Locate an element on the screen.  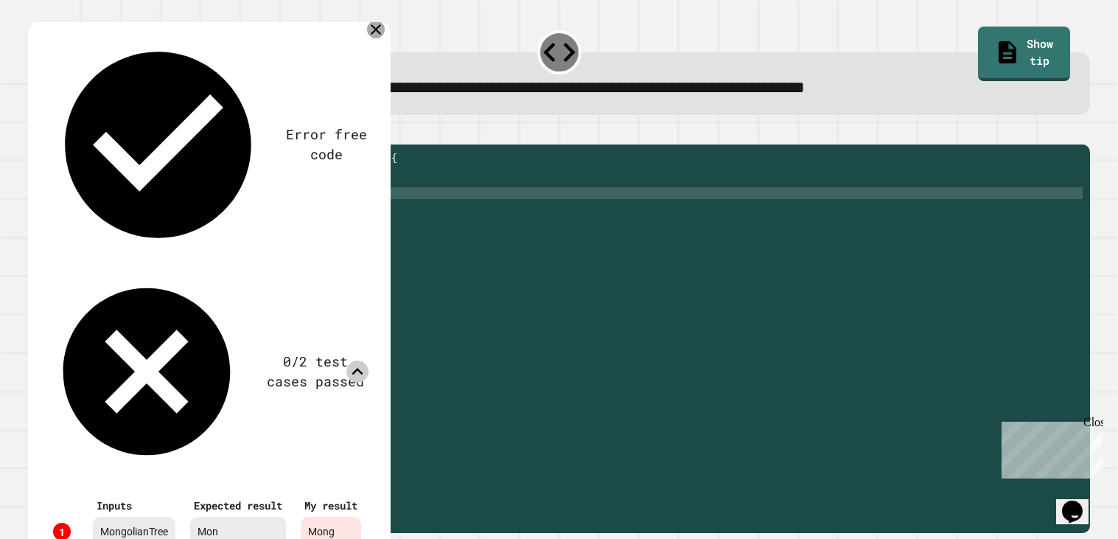
div: 0/2 test cases passed is located at coordinates (315, 371).